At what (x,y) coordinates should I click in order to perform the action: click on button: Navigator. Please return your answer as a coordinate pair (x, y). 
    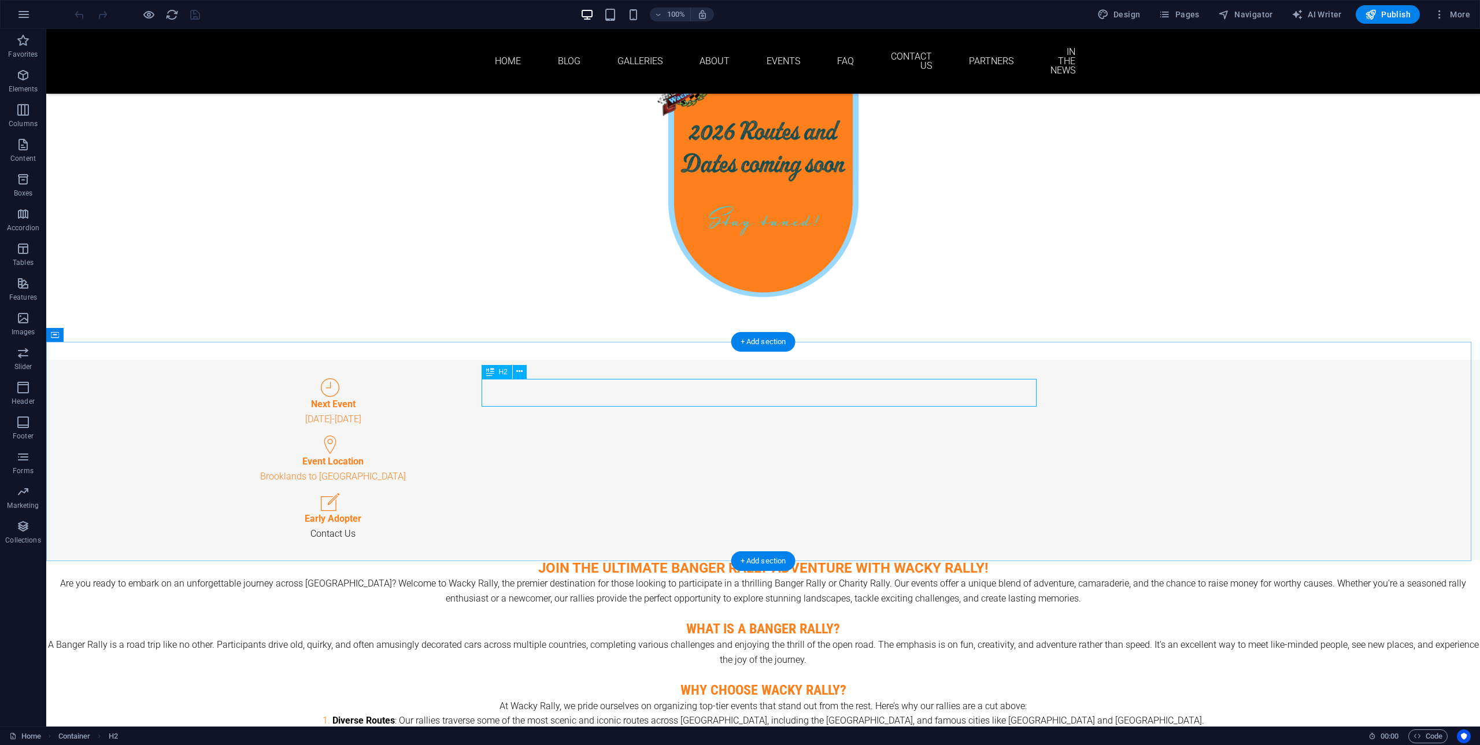
    Looking at the image, I should click on (1245, 14).